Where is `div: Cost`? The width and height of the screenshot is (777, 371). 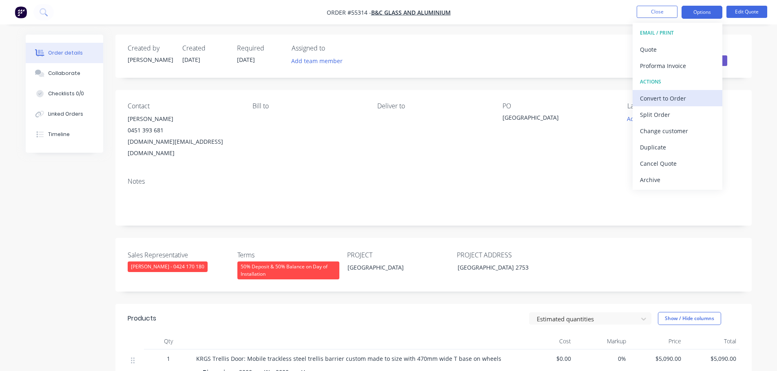
div: Cost is located at coordinates (546, 342).